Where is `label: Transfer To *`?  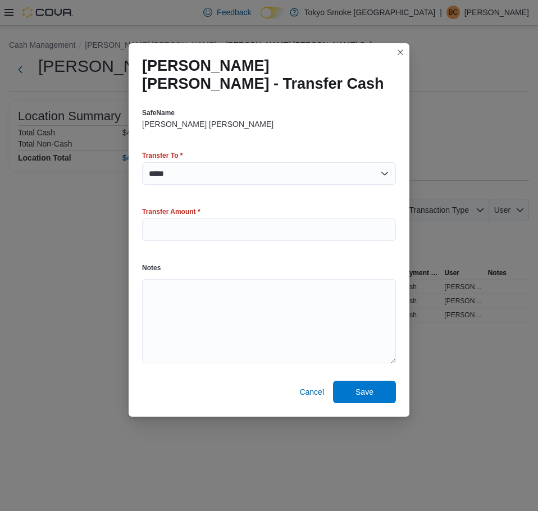 label: Transfer To * is located at coordinates (162, 156).